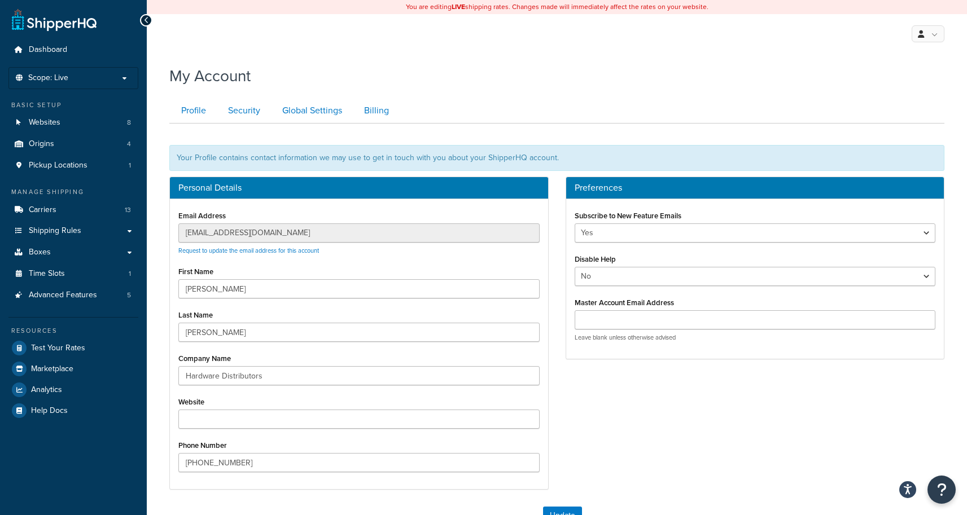  I want to click on label: Master Account Email Address, so click(624, 302).